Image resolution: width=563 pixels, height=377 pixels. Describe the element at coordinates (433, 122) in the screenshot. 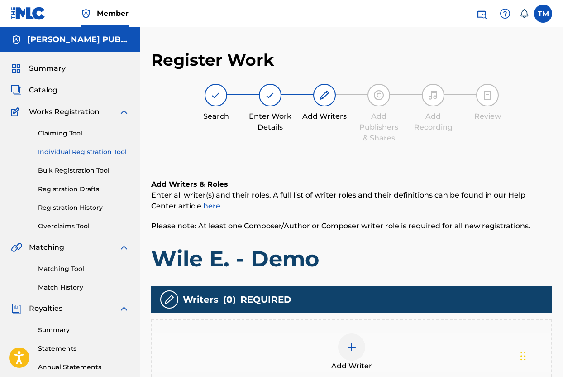

I see `div: Add Recording` at that location.